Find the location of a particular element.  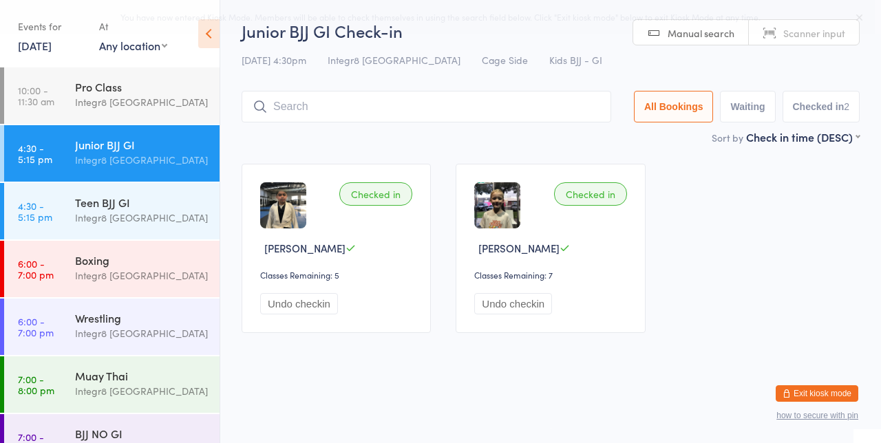

div: Classes Remaining: 5 is located at coordinates (338, 275).